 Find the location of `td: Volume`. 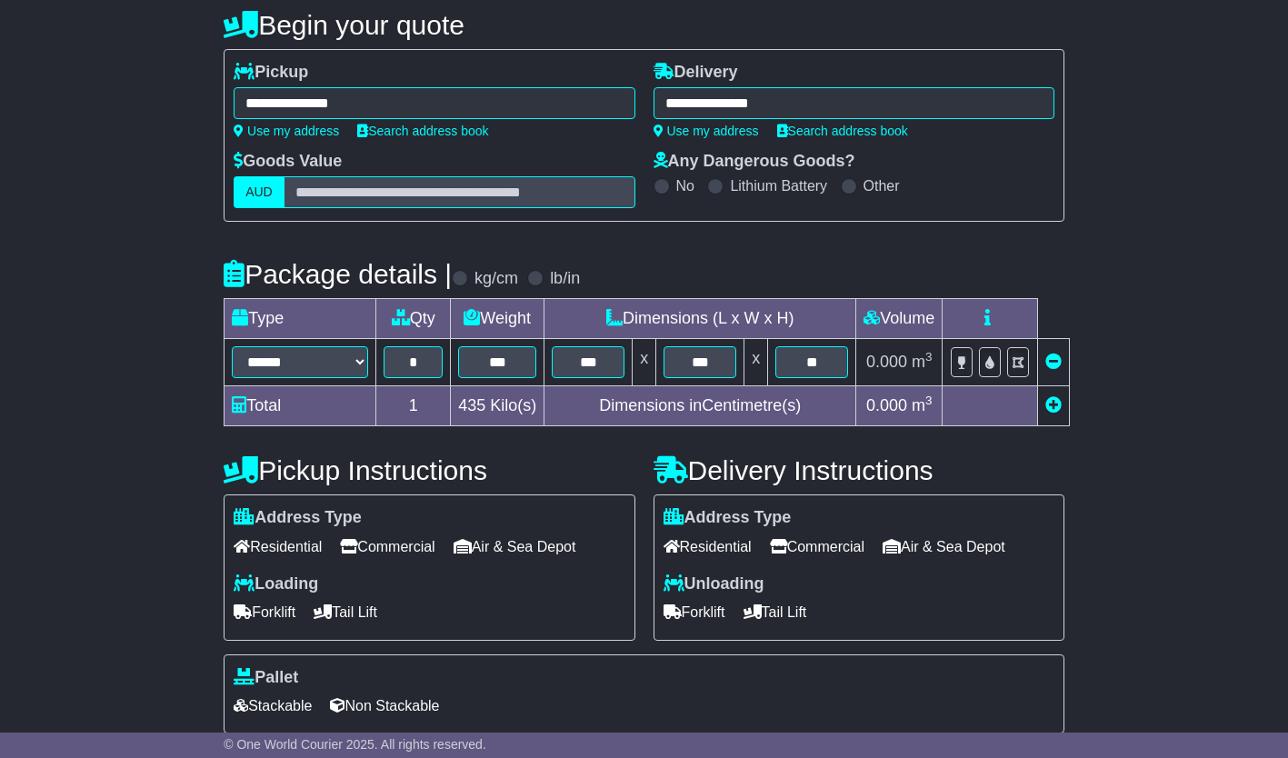

td: Volume is located at coordinates (899, 319).